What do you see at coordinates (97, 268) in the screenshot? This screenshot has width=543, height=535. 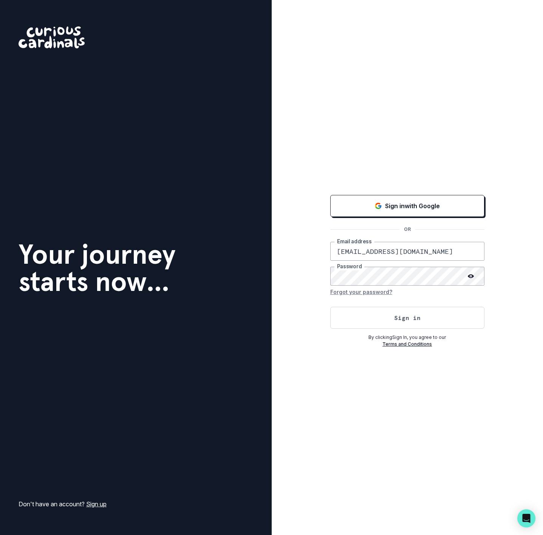 I see `h1: Your journey starts now...` at bounding box center [97, 268].